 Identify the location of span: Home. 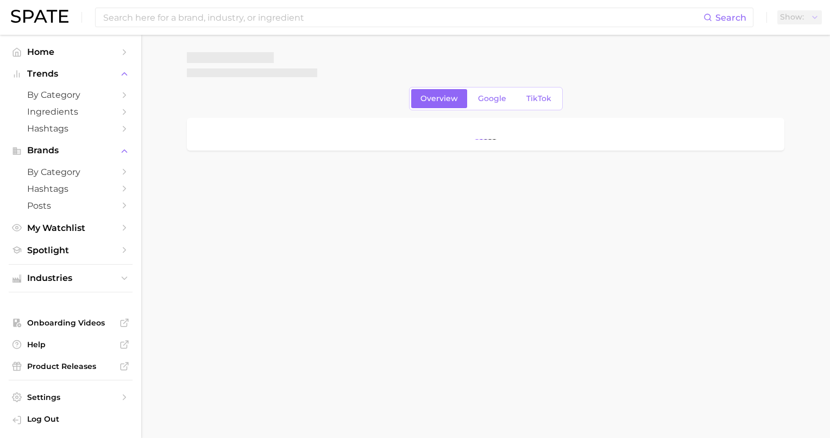
(71, 52).